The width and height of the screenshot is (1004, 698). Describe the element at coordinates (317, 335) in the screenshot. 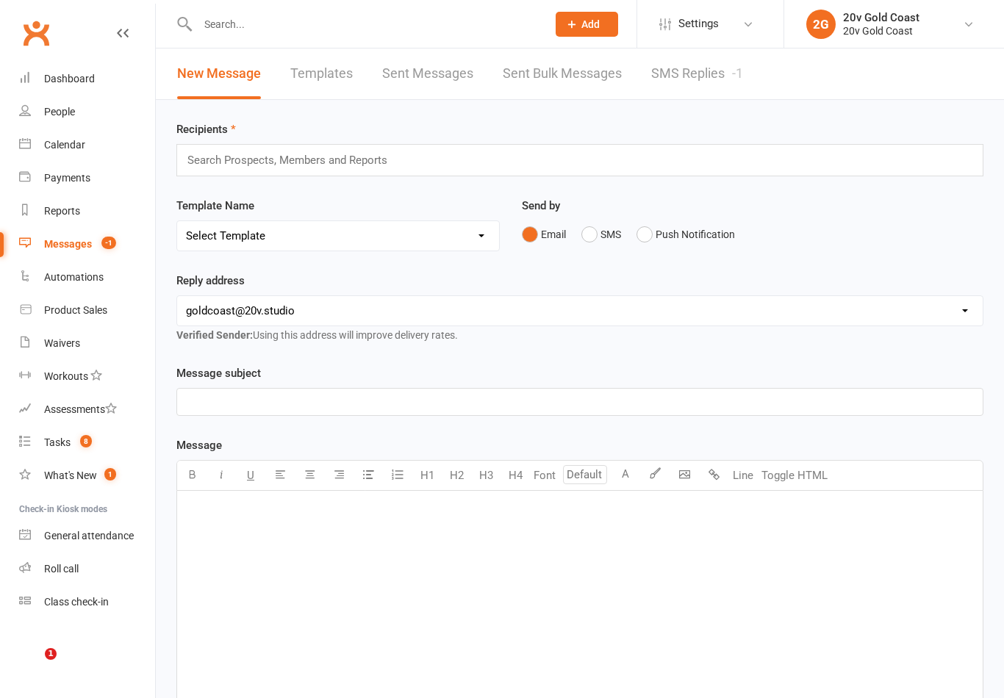

I see `span: Using this address will improve delivery rates.` at that location.